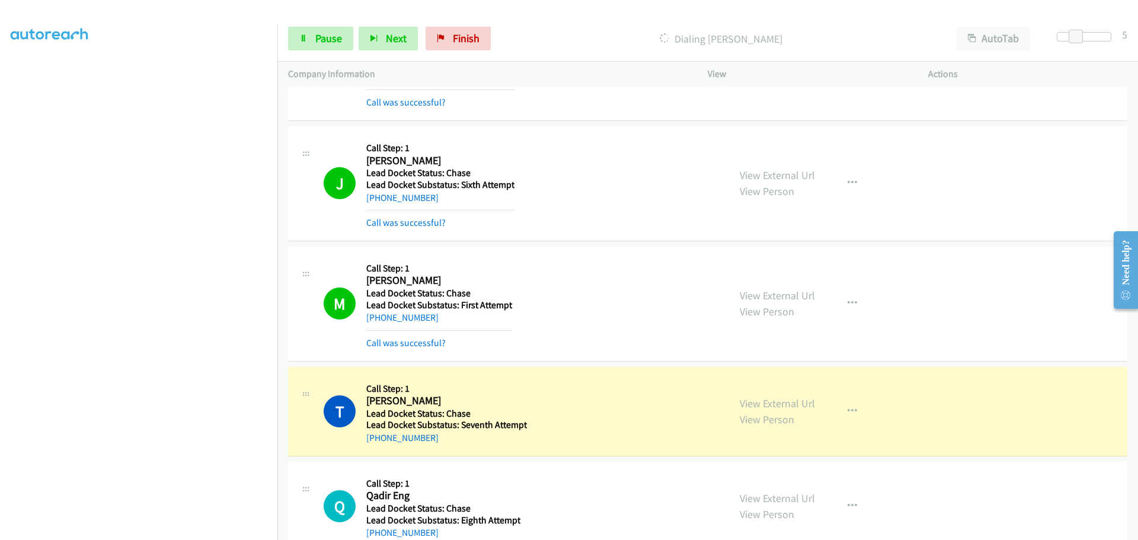 This screenshot has height=540, width=1138. Describe the element at coordinates (444, 496) in the screenshot. I see `h2: Qadir Eng` at that location.